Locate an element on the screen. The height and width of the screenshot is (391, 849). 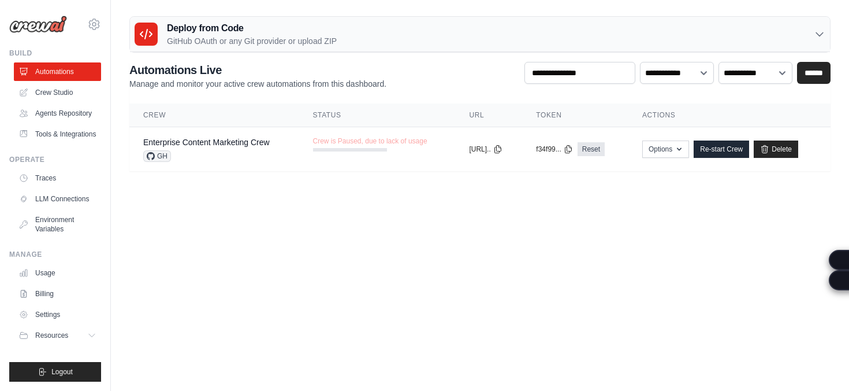
th: Token is located at coordinates (575, 115).